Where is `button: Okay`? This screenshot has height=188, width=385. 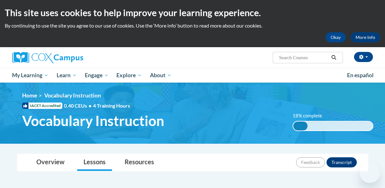
button: Okay is located at coordinates (336, 37).